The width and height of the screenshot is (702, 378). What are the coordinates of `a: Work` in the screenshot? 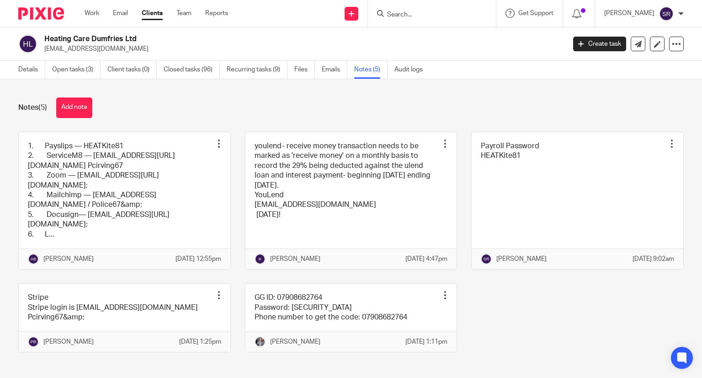 It's located at (92, 13).